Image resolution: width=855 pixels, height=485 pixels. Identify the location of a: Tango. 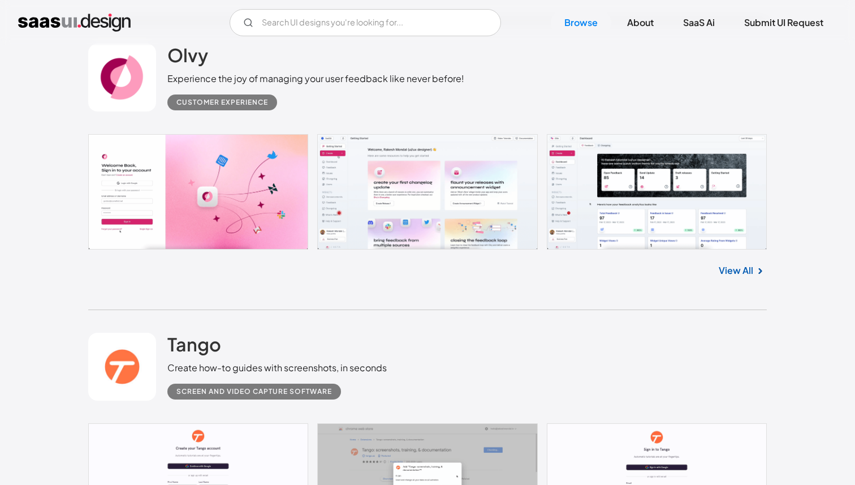
(194, 347).